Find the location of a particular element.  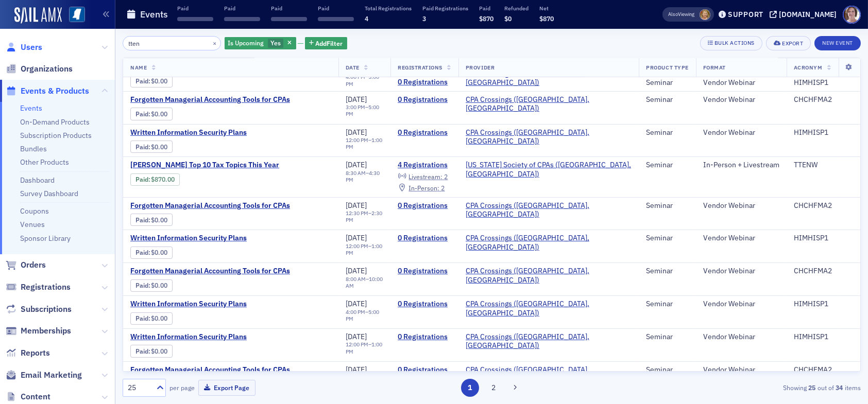

div: CHCHFMA2 is located at coordinates (823, 370).